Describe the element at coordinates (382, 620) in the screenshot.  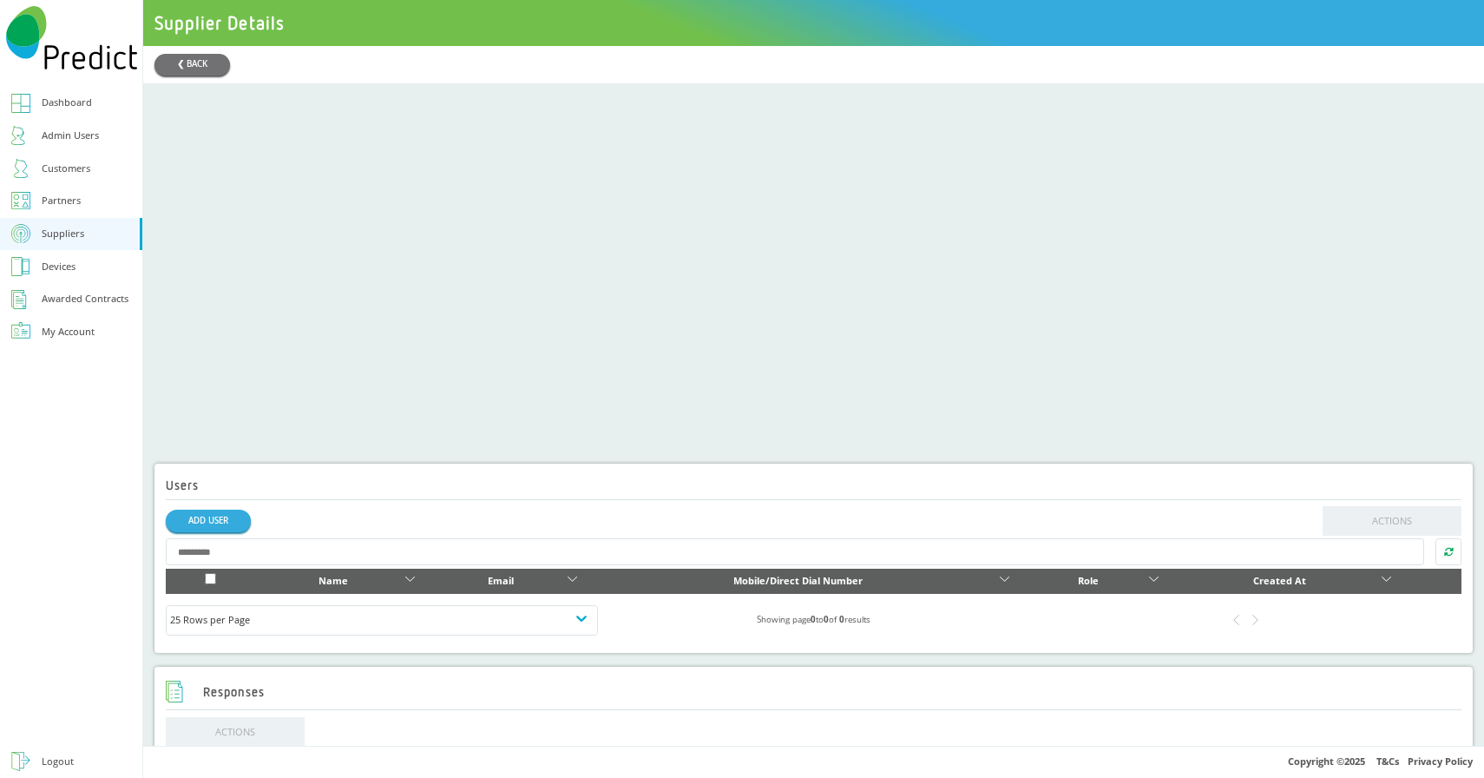
I see `div: 25 Rows per Page` at that location.